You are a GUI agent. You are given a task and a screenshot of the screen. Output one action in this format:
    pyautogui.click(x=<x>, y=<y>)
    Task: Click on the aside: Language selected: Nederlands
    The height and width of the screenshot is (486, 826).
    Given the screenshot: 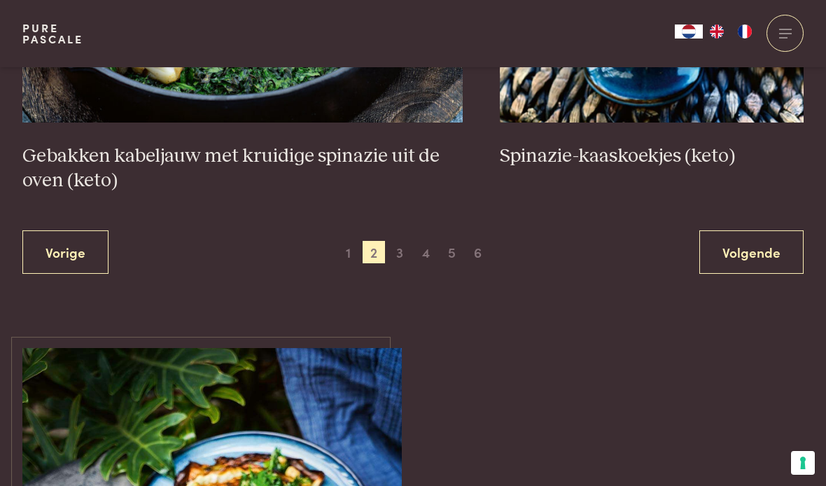 What is the action you would take?
    pyautogui.click(x=717, y=32)
    